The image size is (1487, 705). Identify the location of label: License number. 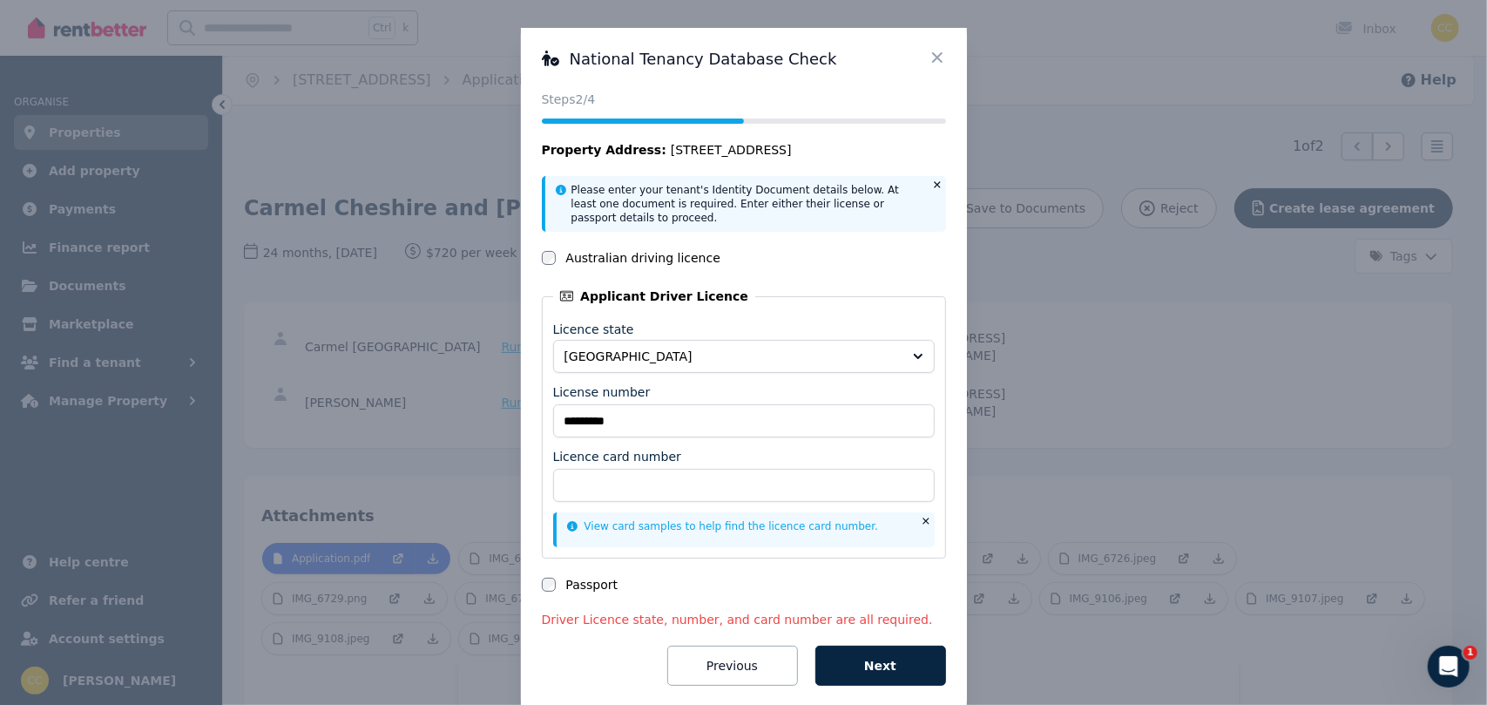
(602, 392).